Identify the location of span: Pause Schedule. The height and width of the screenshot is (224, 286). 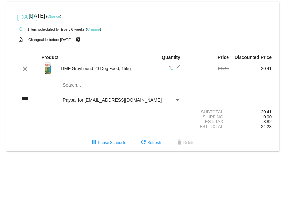
(108, 142).